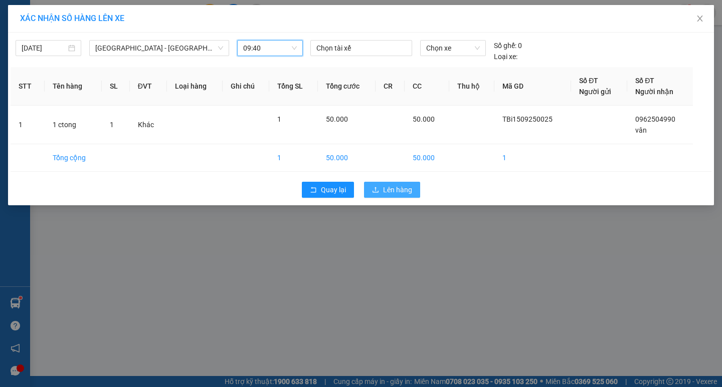  Describe the element at coordinates (73, 158) in the screenshot. I see `td: Tổng cộng` at that location.